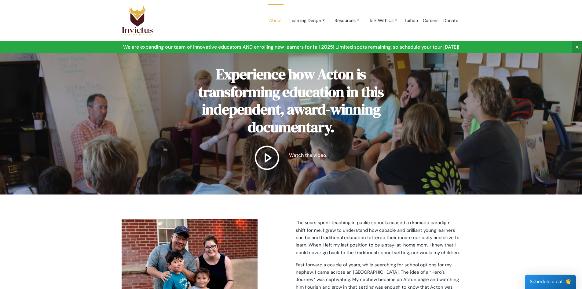 This screenshot has height=289, width=582. What do you see at coordinates (308, 155) in the screenshot?
I see `p: Watch the video.` at bounding box center [308, 155].